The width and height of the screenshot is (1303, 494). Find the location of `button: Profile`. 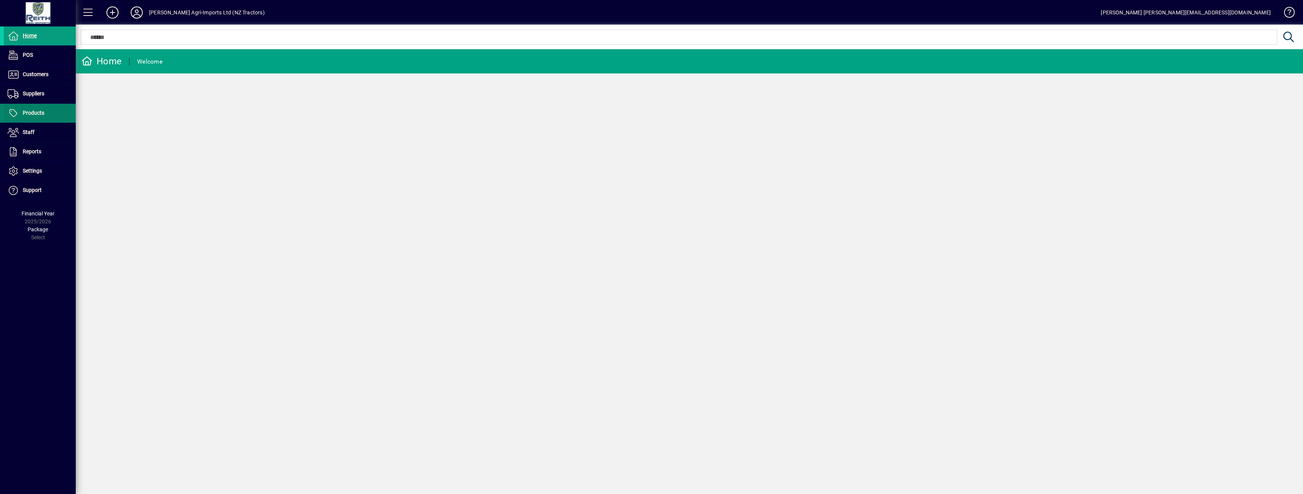

button: Profile is located at coordinates (137, 13).